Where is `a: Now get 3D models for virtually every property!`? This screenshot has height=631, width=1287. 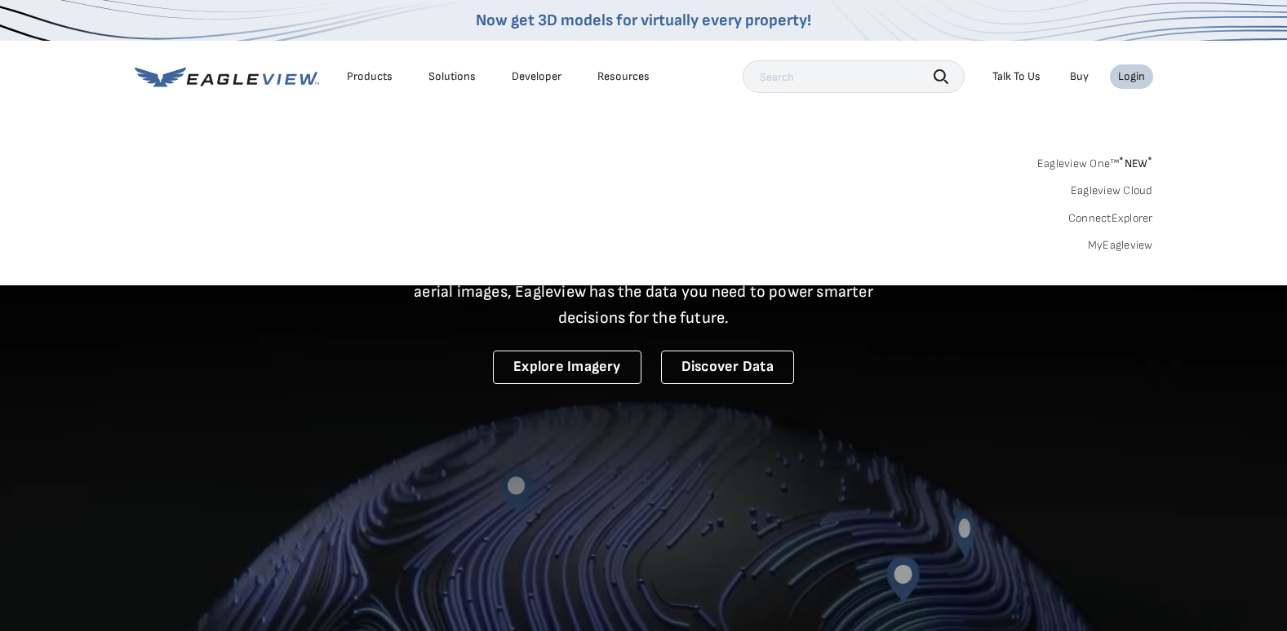
a: Now get 3D models for virtually every property! is located at coordinates (643, 20).